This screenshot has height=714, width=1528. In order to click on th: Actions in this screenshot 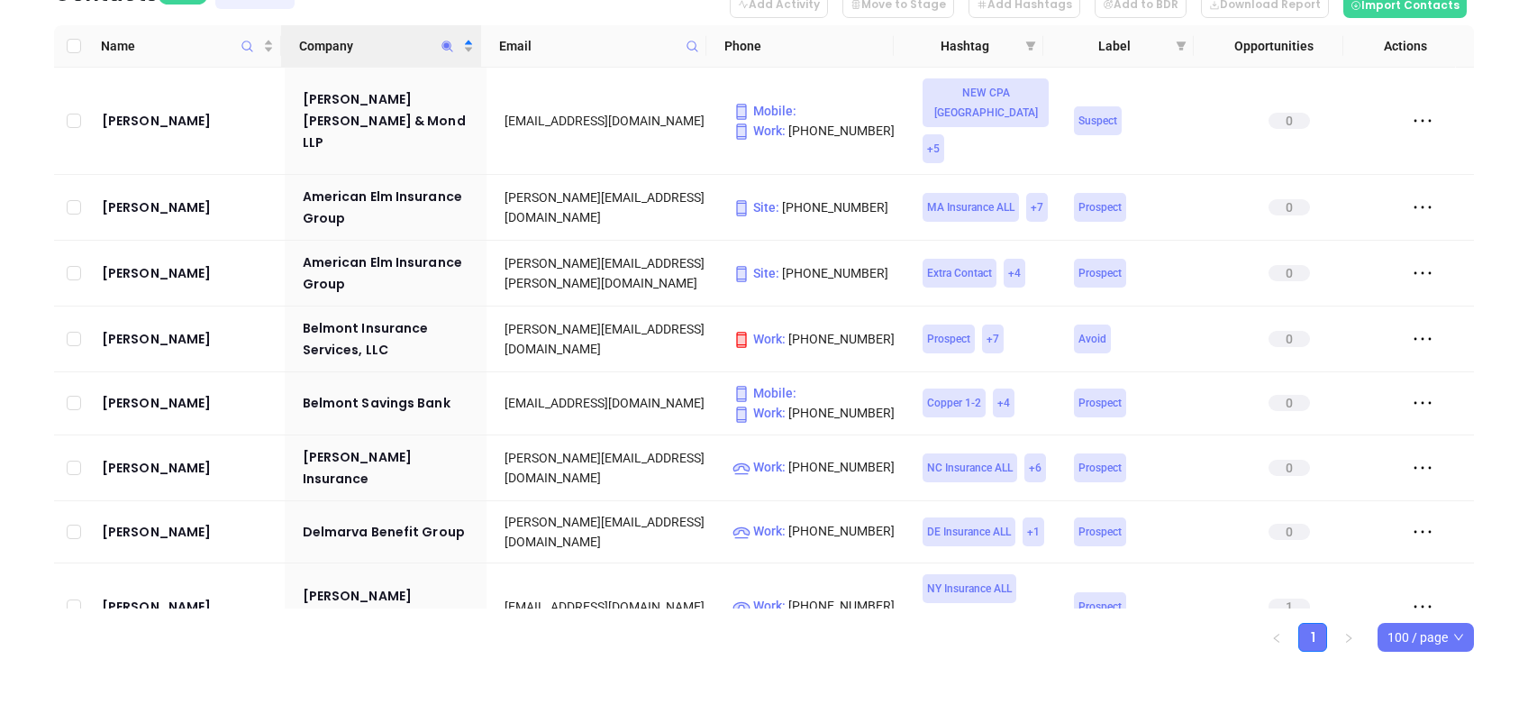, I will do `click(1400, 46)`.